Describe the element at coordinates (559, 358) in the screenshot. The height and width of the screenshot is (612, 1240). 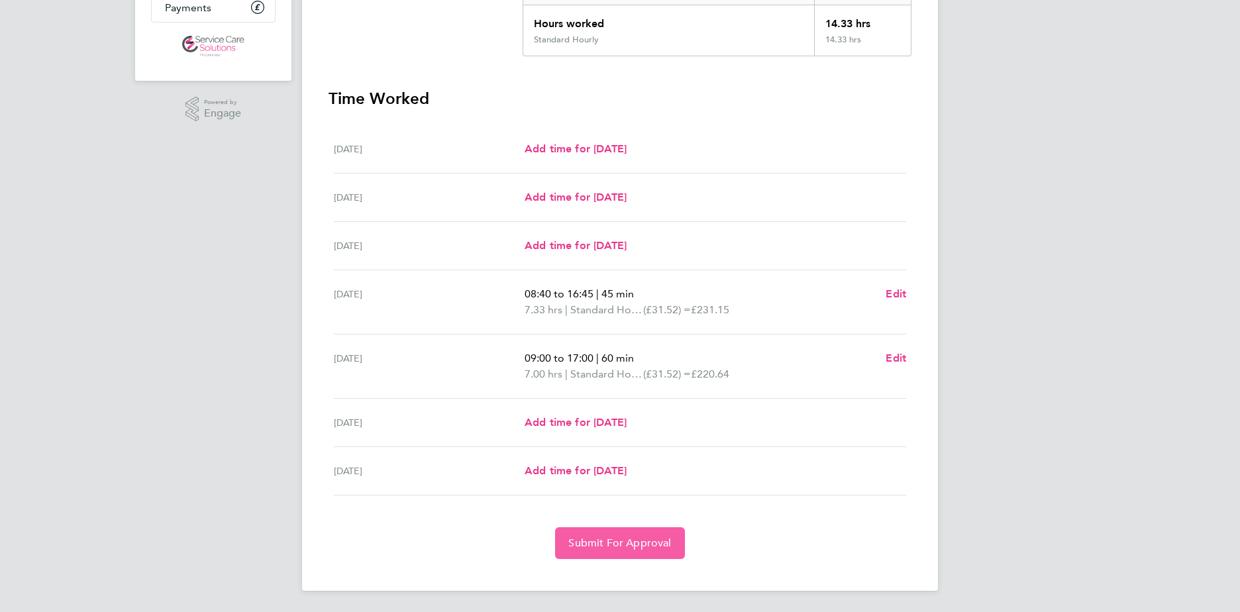
I see `span: 09:00 to 17:00` at that location.